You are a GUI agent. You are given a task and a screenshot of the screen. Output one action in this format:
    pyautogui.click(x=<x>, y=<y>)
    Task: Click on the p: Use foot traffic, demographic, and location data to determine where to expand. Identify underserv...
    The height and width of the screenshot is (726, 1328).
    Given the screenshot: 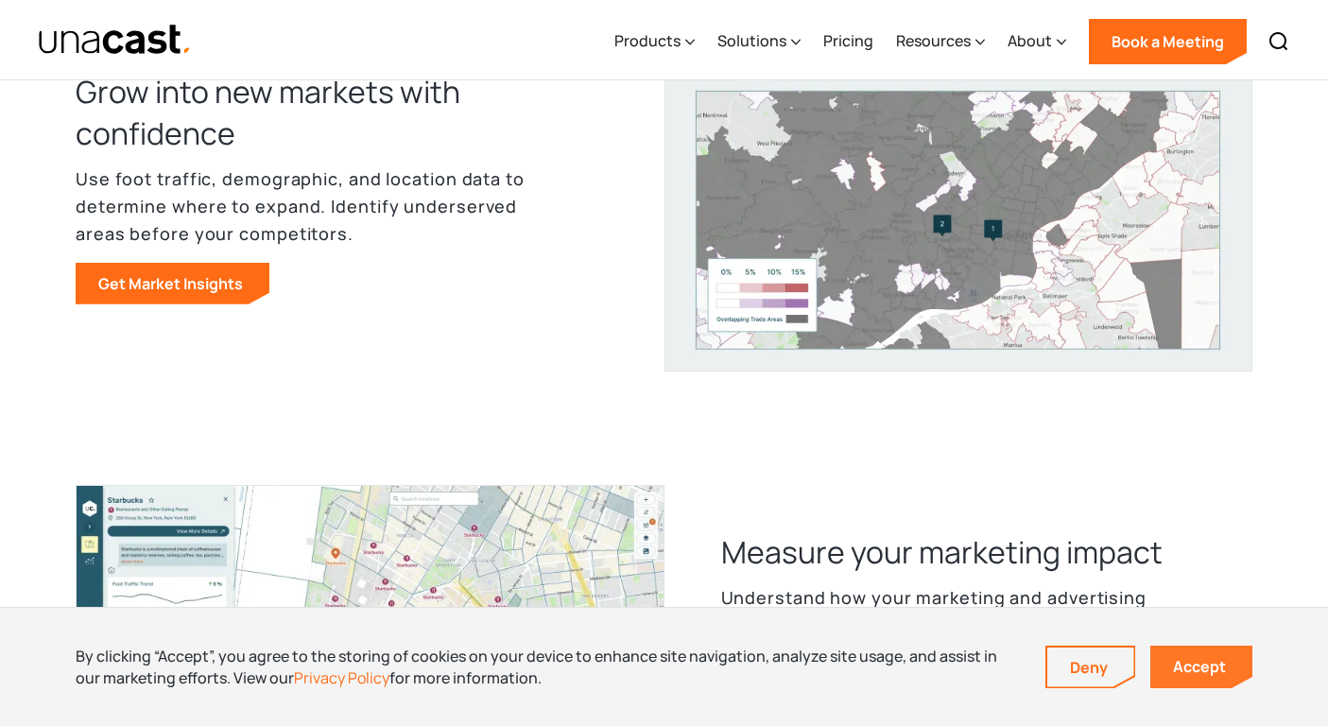 What is the action you would take?
    pyautogui.click(x=321, y=206)
    